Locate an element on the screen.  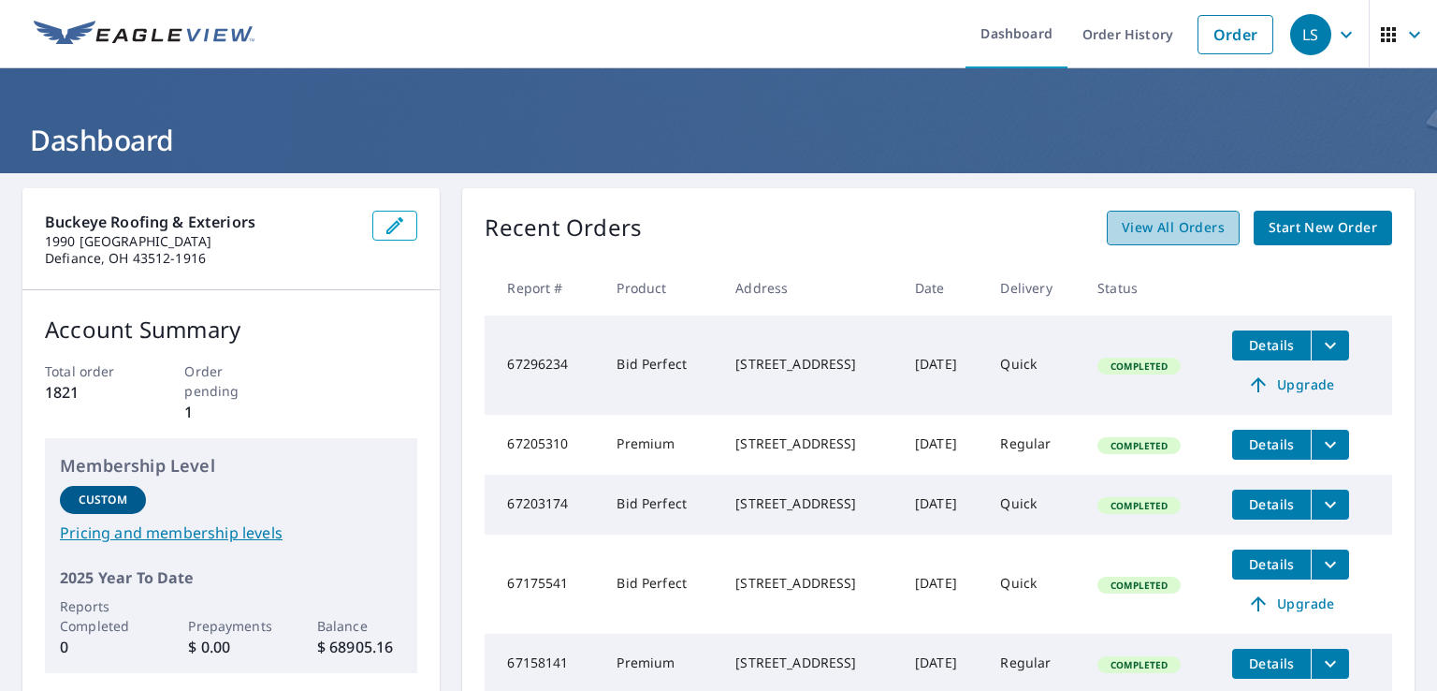
th: Status is located at coordinates (1150, 287).